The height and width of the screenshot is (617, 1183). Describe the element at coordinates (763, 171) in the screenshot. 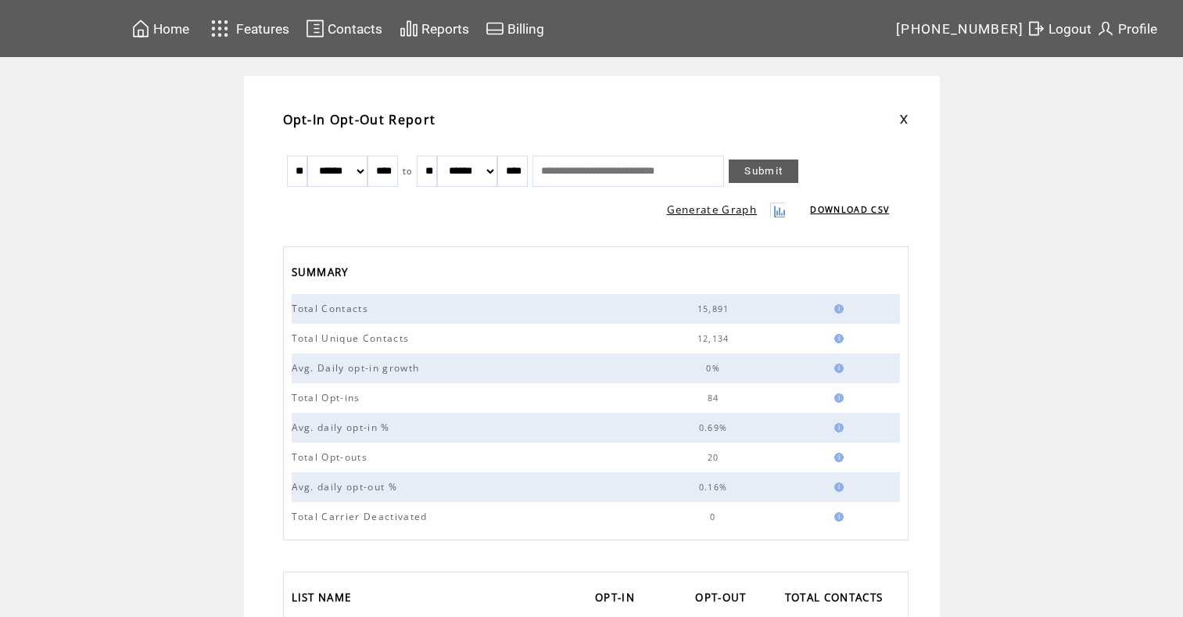

I see `a: Submit` at that location.